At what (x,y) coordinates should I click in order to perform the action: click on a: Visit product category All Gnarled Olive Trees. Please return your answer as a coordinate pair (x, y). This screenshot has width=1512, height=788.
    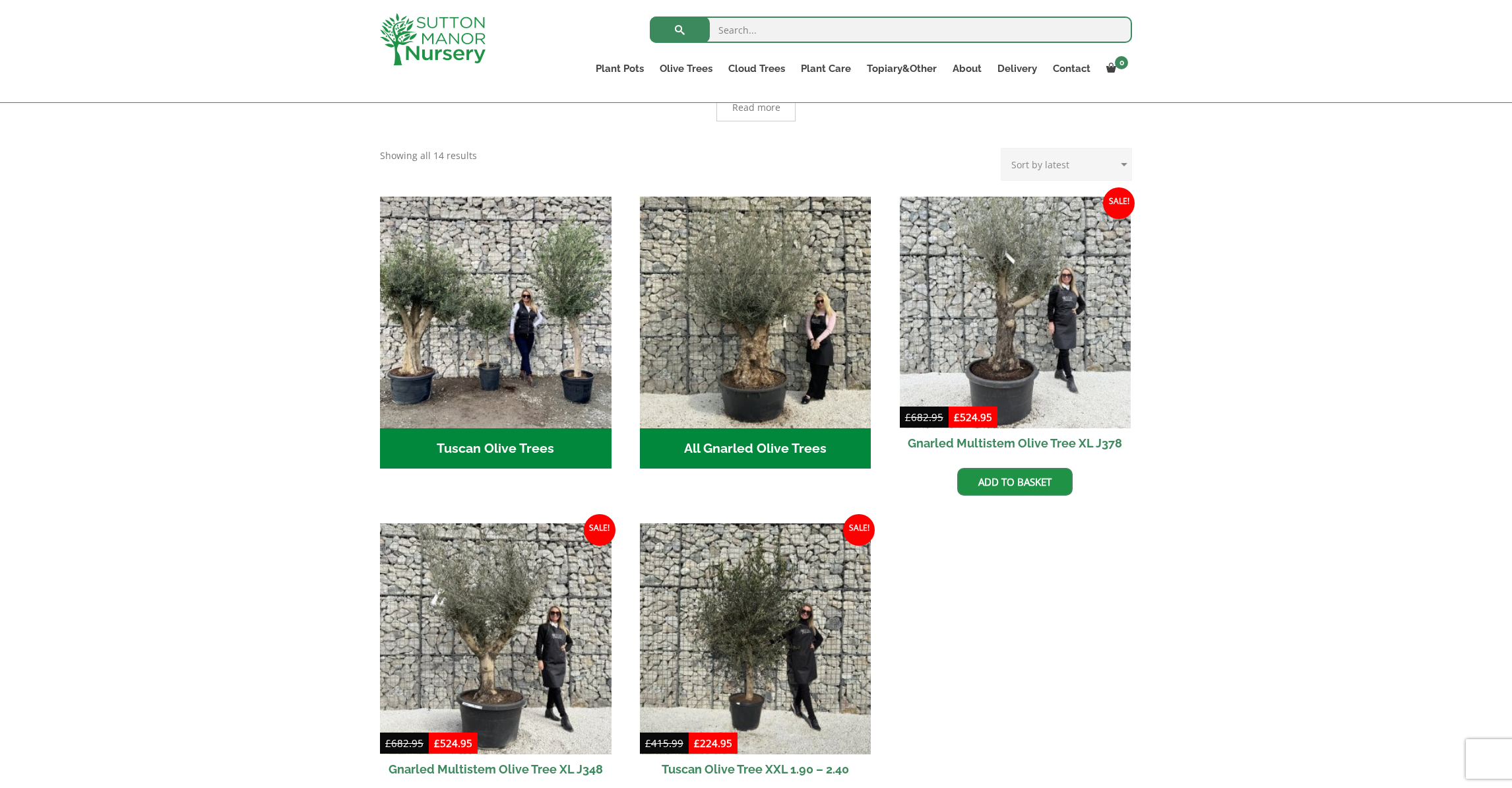
    Looking at the image, I should click on (756, 333).